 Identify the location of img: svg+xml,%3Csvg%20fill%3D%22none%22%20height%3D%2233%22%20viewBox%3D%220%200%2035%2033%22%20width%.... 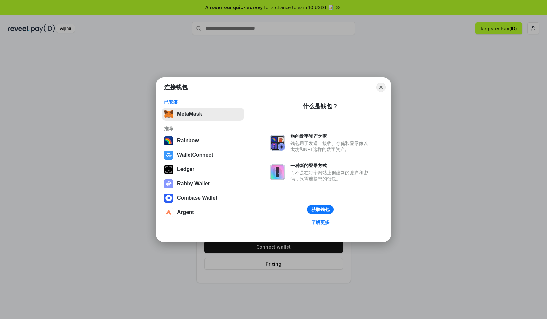
(169, 114).